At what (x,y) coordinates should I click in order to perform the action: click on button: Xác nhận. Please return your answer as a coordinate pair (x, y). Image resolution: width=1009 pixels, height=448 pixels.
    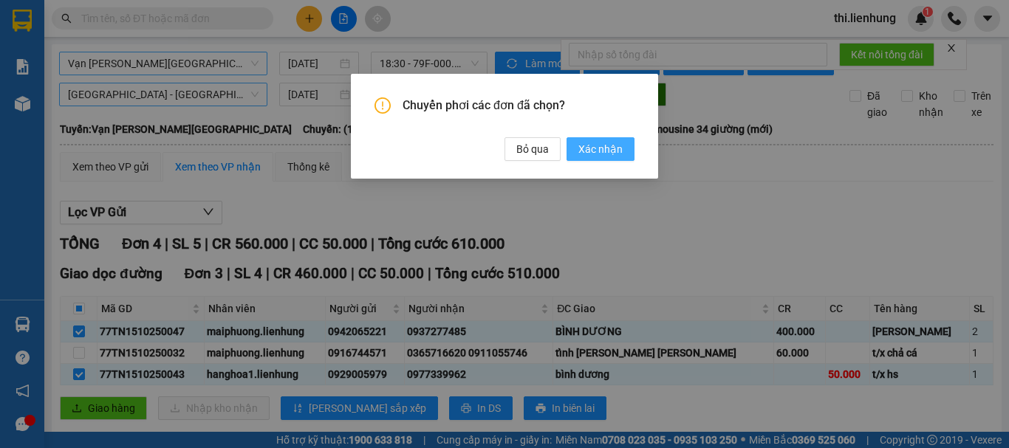
    Looking at the image, I should click on (601, 149).